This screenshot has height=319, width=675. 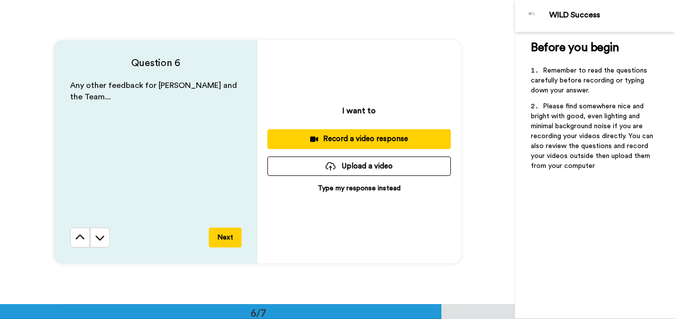 What do you see at coordinates (359, 111) in the screenshot?
I see `p: I want to` at bounding box center [359, 111].